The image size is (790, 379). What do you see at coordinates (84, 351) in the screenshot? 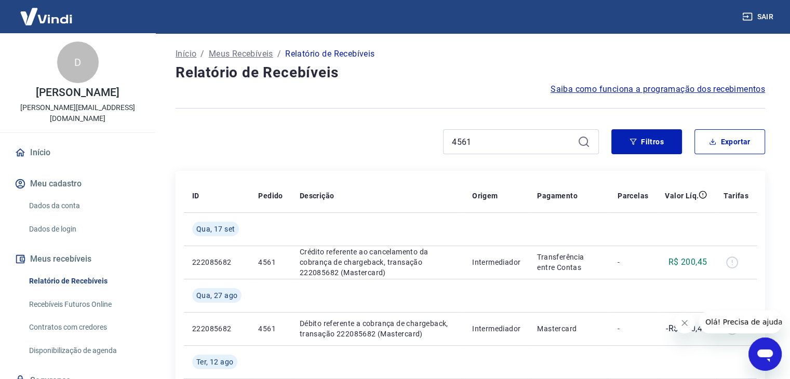
I see `a: Disponibilização de agenda` at bounding box center [84, 351].